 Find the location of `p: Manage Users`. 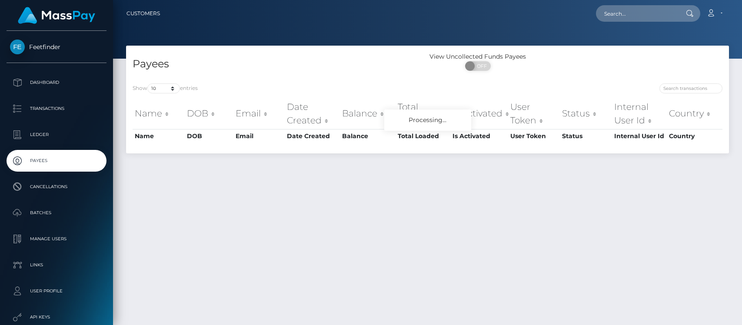

p: Manage Users is located at coordinates (57, 239).